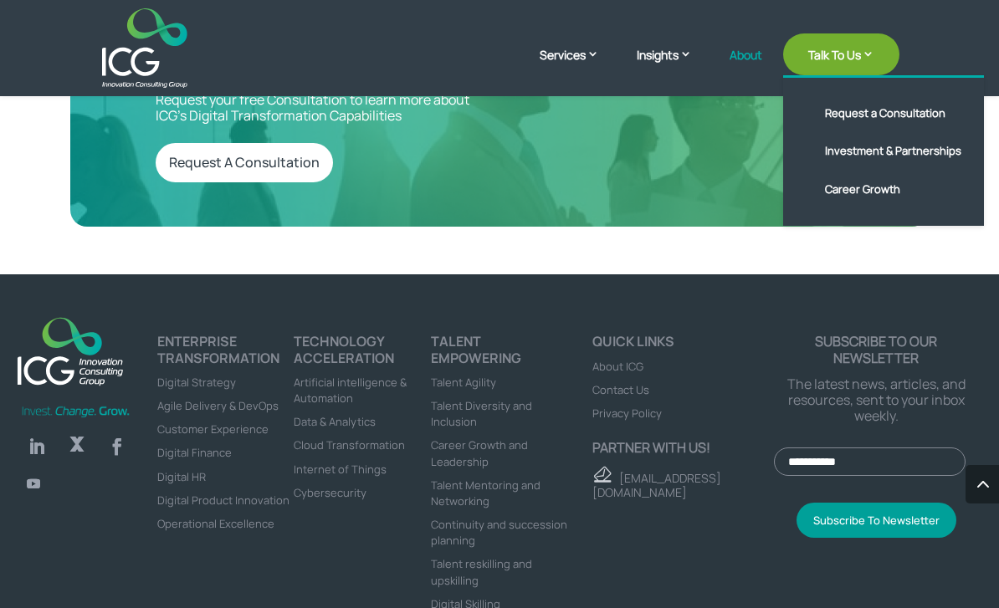  What do you see at coordinates (350, 390) in the screenshot?
I see `span: Artificial intelligence & Automation` at bounding box center [350, 390].